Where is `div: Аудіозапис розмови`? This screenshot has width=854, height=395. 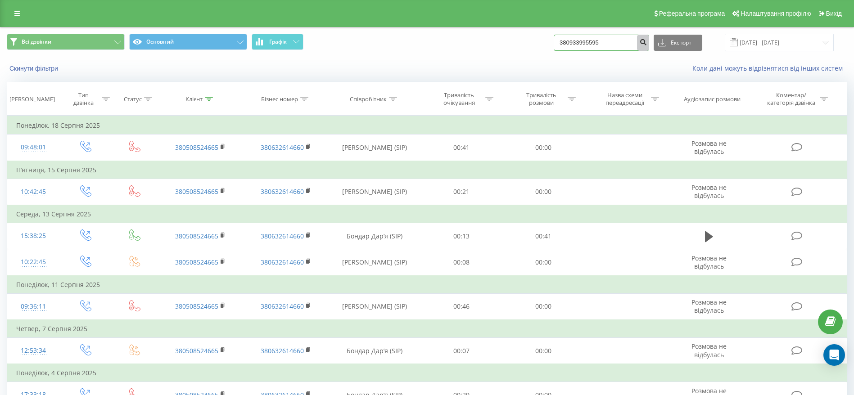
div: Аудіозапис розмови is located at coordinates (712, 99).